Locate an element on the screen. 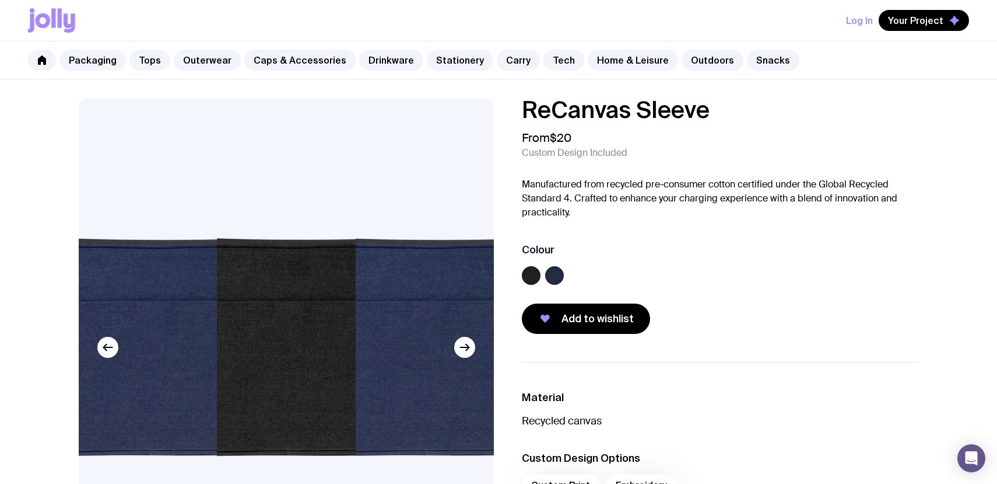 The image size is (997, 484). a: Tech is located at coordinates (564, 60).